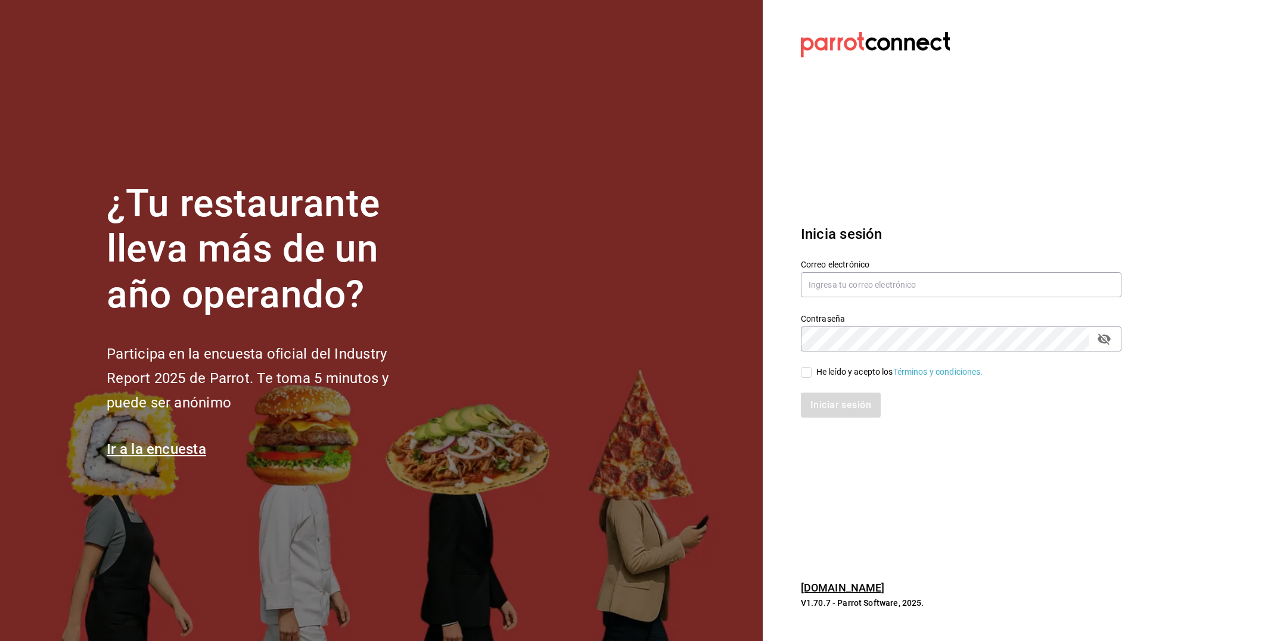  Describe the element at coordinates (267, 378) in the screenshot. I see `h2: Participa en la encuesta oficial del Industry Report 2025 de Parrot. Te toma 5 minutos y puede se...` at that location.